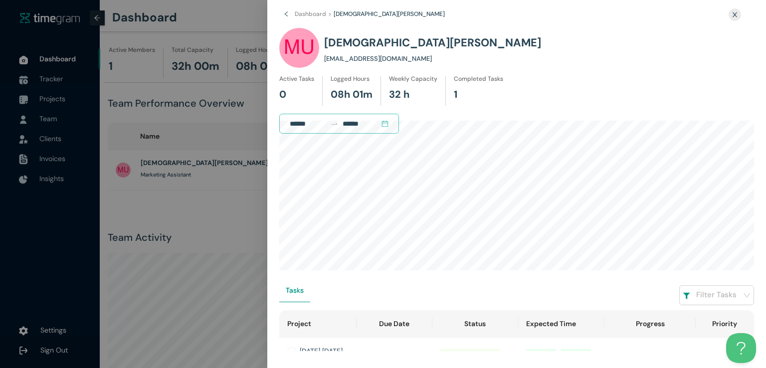 Image resolution: width=766 pixels, height=368 pixels. What do you see at coordinates (470, 357) in the screenshot?
I see `span: completed` at bounding box center [470, 357].